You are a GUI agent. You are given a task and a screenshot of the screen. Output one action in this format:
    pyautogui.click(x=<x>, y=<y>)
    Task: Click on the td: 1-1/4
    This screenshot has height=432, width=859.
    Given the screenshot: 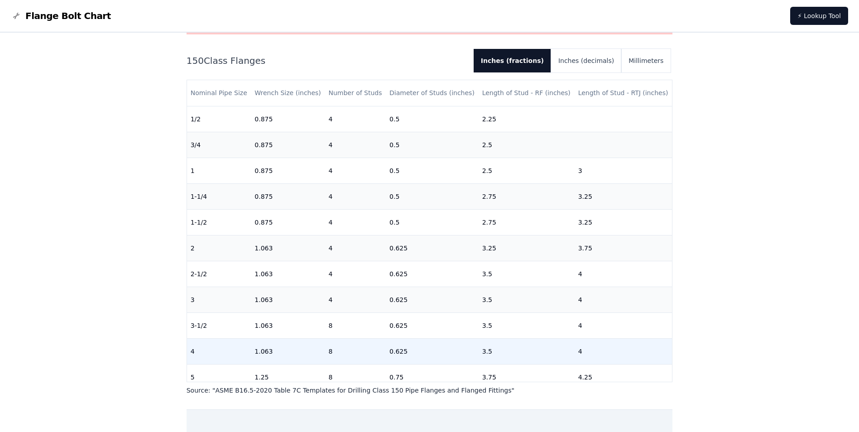 What is the action you would take?
    pyautogui.click(x=219, y=196)
    